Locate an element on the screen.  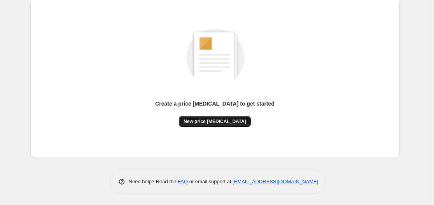
span: or email support at is located at coordinates (210, 182).